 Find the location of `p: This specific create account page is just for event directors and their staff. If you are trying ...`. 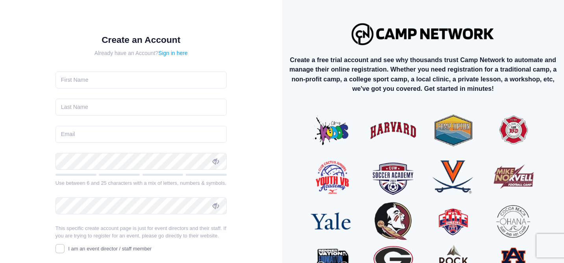

p: This specific create account page is just for event directors and their staff. If you are trying ... is located at coordinates (141, 232).